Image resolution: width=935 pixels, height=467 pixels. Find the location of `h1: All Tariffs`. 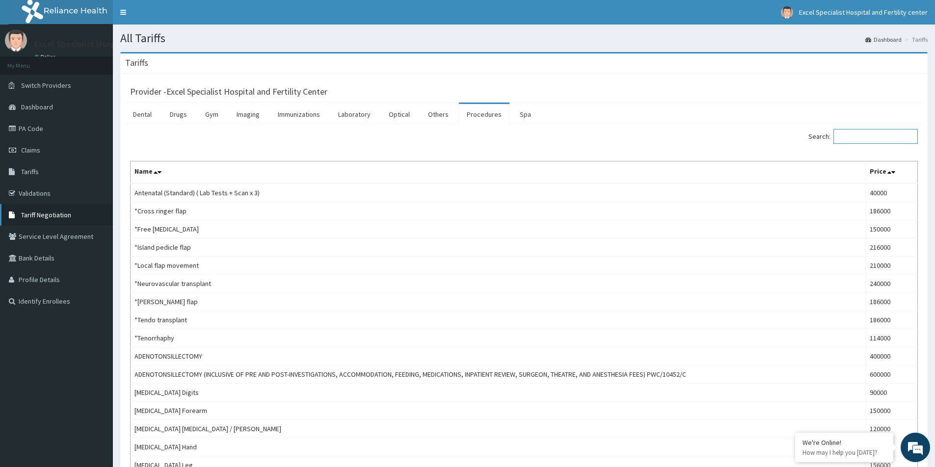

h1: All Tariffs is located at coordinates (524, 38).